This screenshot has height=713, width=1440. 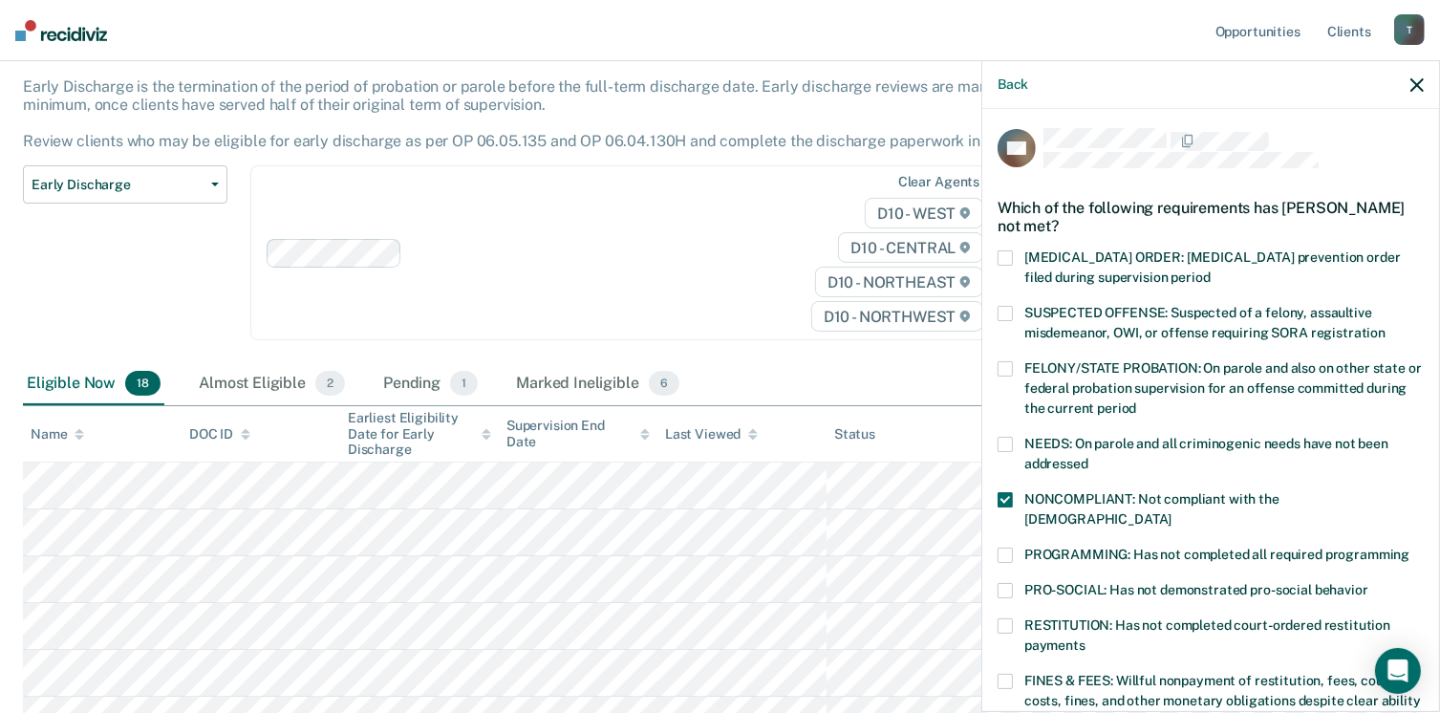 I want to click on span: SUSPECTED OFFENSE: Suspected of a felony, assaultive misdemeanor, OWI, or offense requiring SORA ..., so click(x=1205, y=322).